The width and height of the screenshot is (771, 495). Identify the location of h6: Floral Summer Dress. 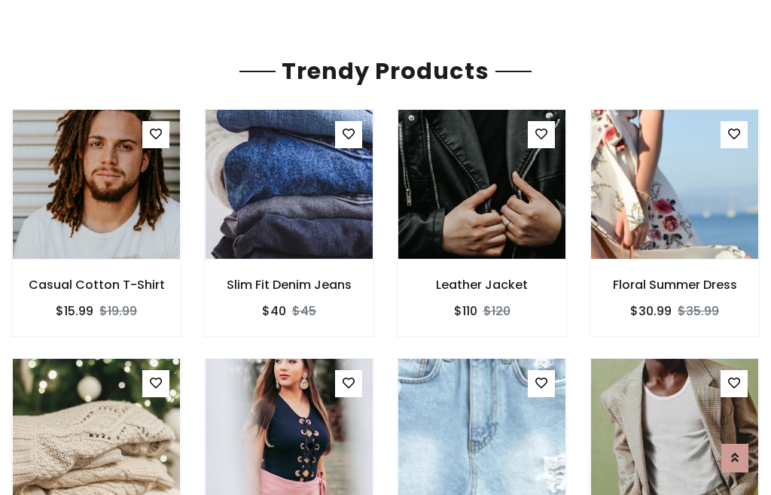
(674, 284).